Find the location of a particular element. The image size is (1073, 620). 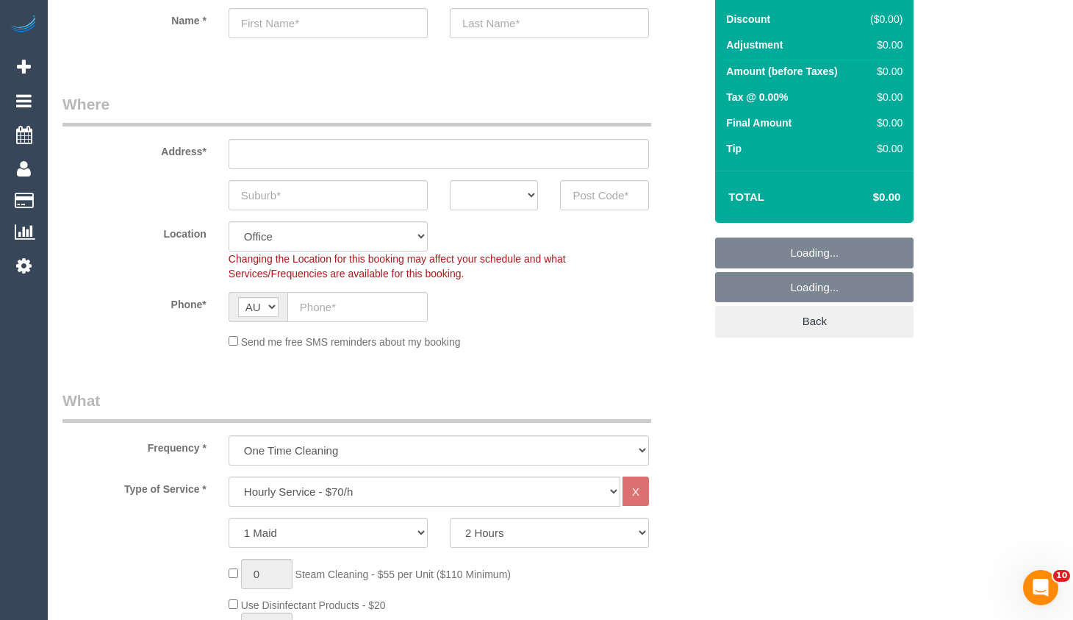

label: Name * is located at coordinates (135, 18).